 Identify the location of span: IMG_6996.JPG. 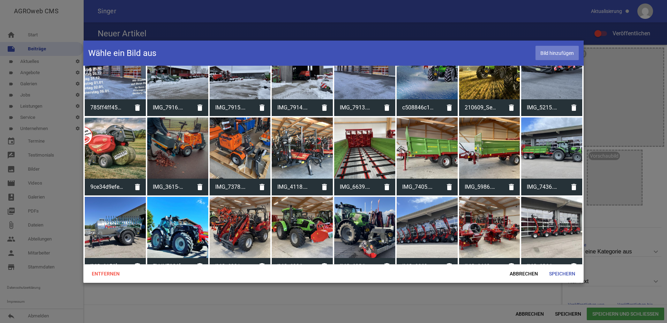
(294, 266).